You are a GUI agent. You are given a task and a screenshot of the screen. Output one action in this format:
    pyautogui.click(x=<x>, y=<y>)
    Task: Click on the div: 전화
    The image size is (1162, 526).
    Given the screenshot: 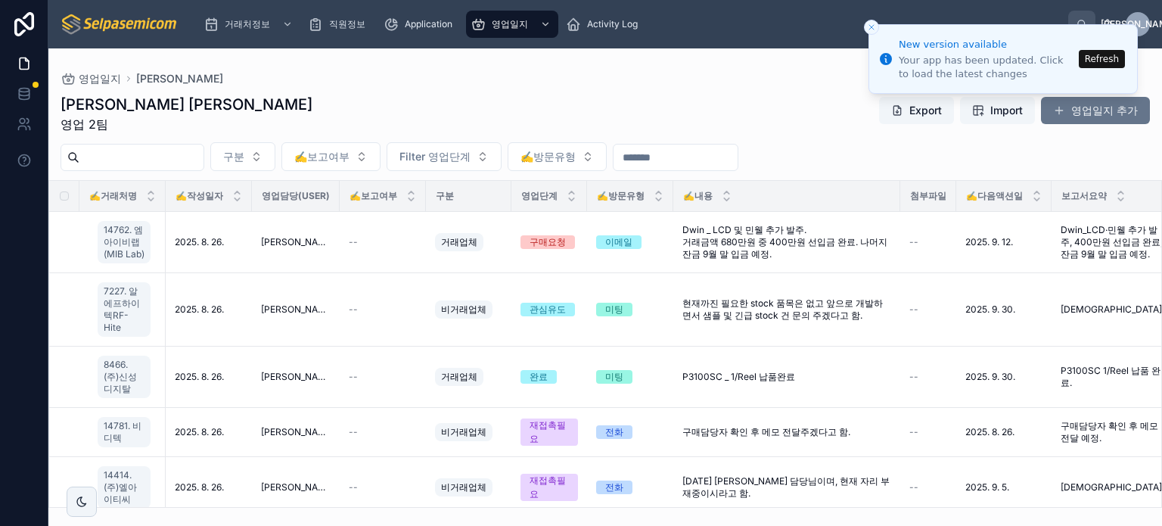 What is the action you would take?
    pyautogui.click(x=614, y=487)
    